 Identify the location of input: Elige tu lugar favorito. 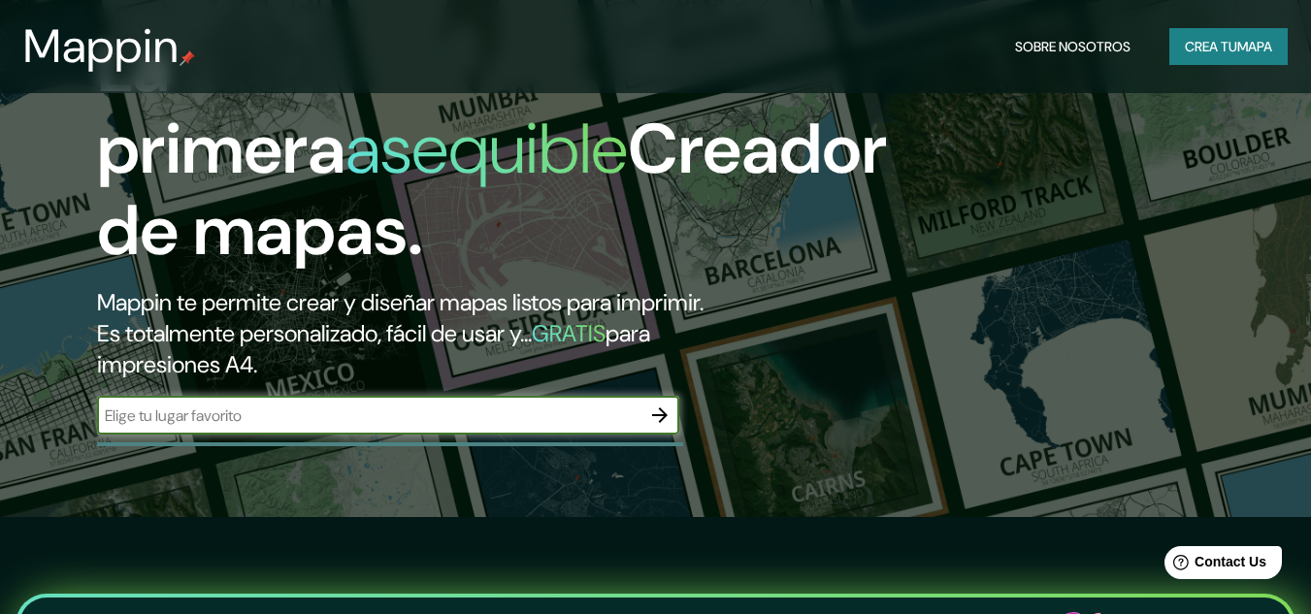
(369, 415).